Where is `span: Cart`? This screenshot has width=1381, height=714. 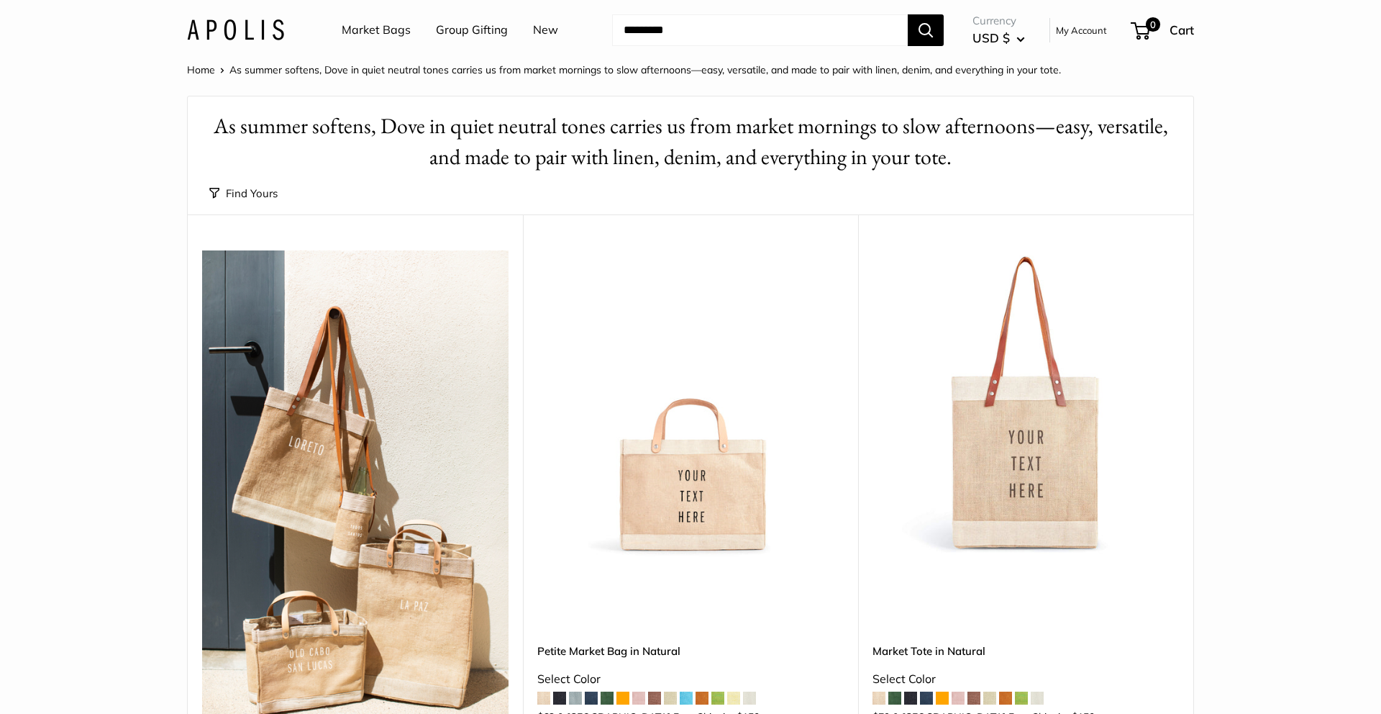
span: Cart is located at coordinates (1182, 29).